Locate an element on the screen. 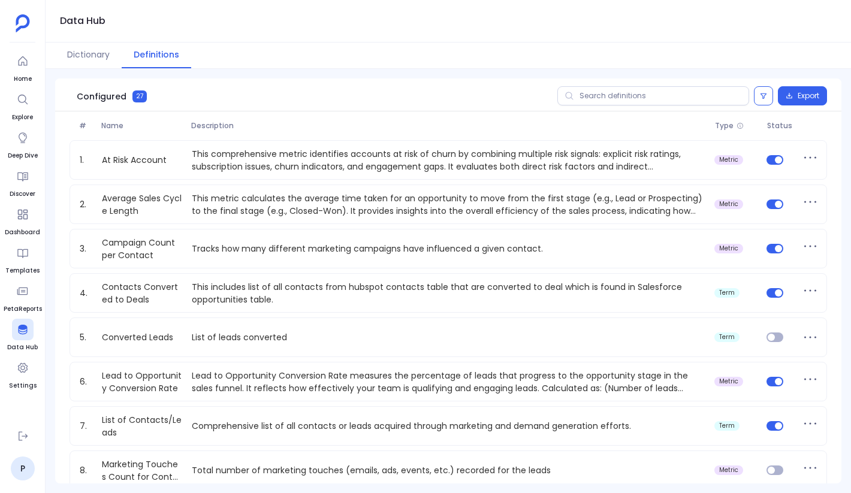  span: PetaReports is located at coordinates (23, 309).